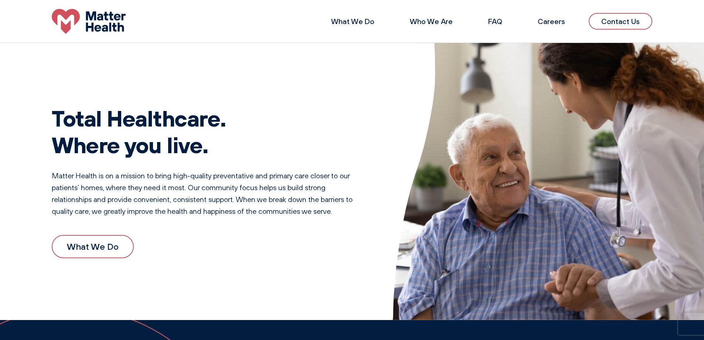 This screenshot has height=340, width=704. What do you see at coordinates (207, 131) in the screenshot?
I see `h1: Total Healthcare. Where you live.` at bounding box center [207, 131].